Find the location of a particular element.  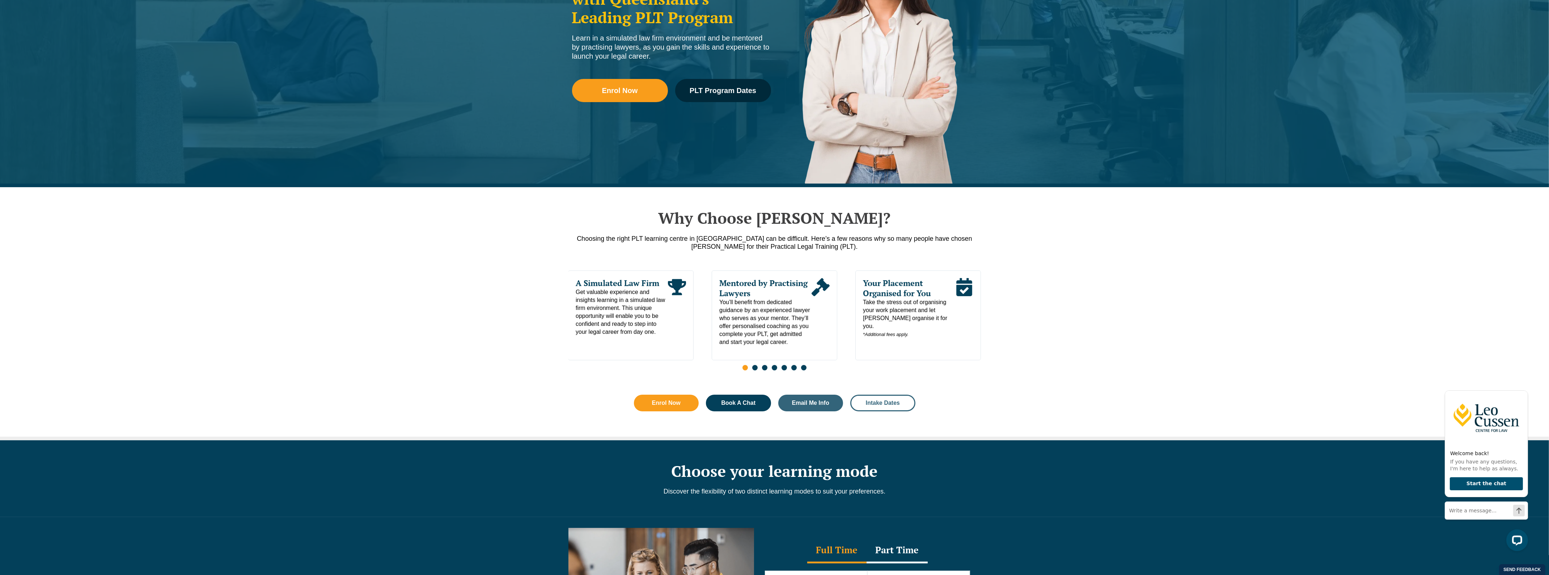

span: Get valuable experience and insights learning in a simulated law firm environment. This unique op... is located at coordinates (622, 312).